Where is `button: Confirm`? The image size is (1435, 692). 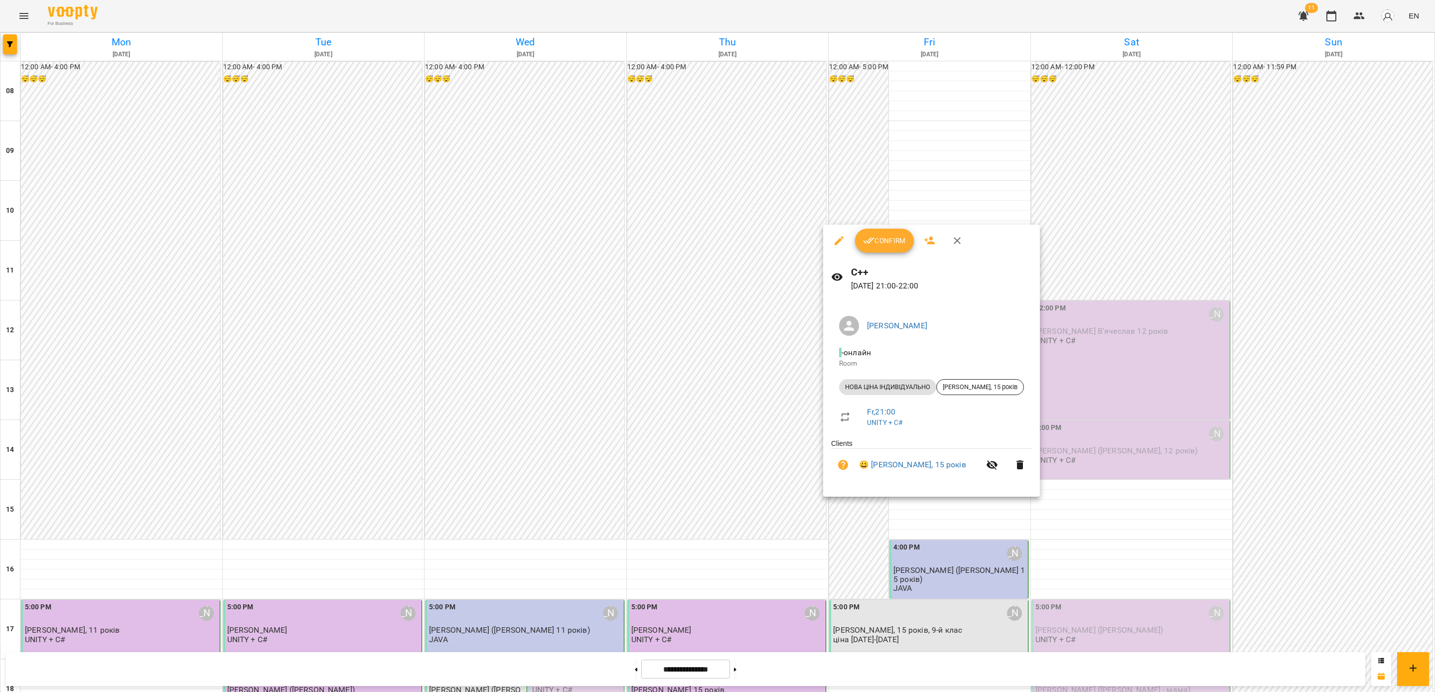
button: Confirm is located at coordinates (884, 241).